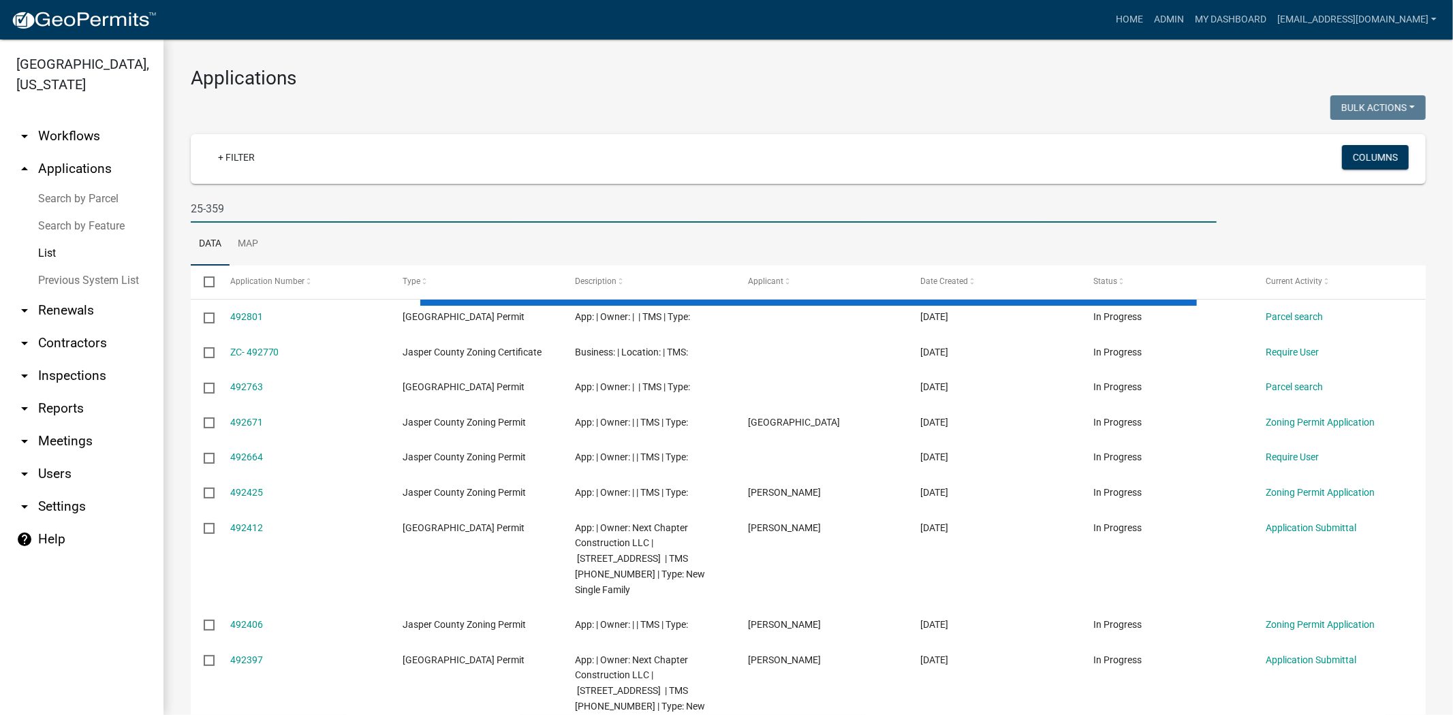 The width and height of the screenshot is (1453, 715). What do you see at coordinates (247, 422) in the screenshot?
I see `a: 492671` at bounding box center [247, 422].